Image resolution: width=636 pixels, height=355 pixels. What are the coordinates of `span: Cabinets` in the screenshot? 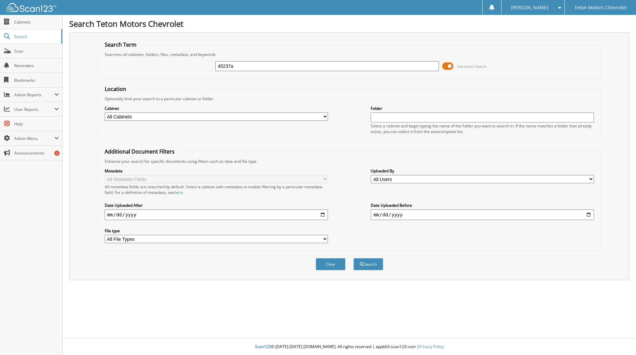 It's located at (36, 22).